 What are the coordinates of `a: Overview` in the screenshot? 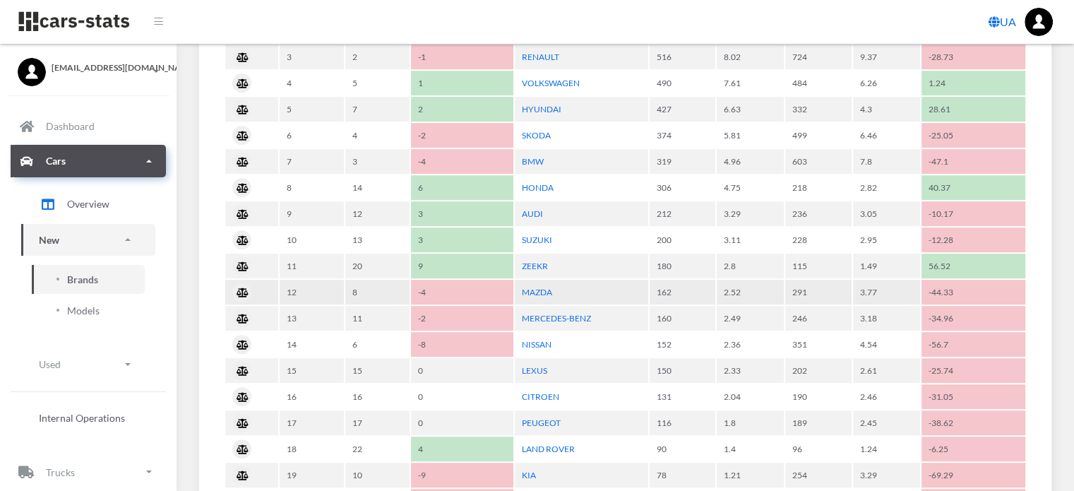 It's located at (88, 204).